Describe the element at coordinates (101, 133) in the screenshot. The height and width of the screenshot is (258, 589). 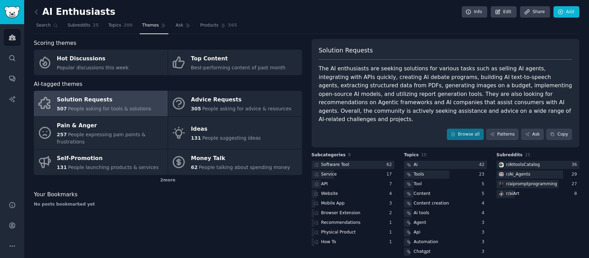
I see `a: Pain & Anger257People expressing pain points & frustrations` at that location.